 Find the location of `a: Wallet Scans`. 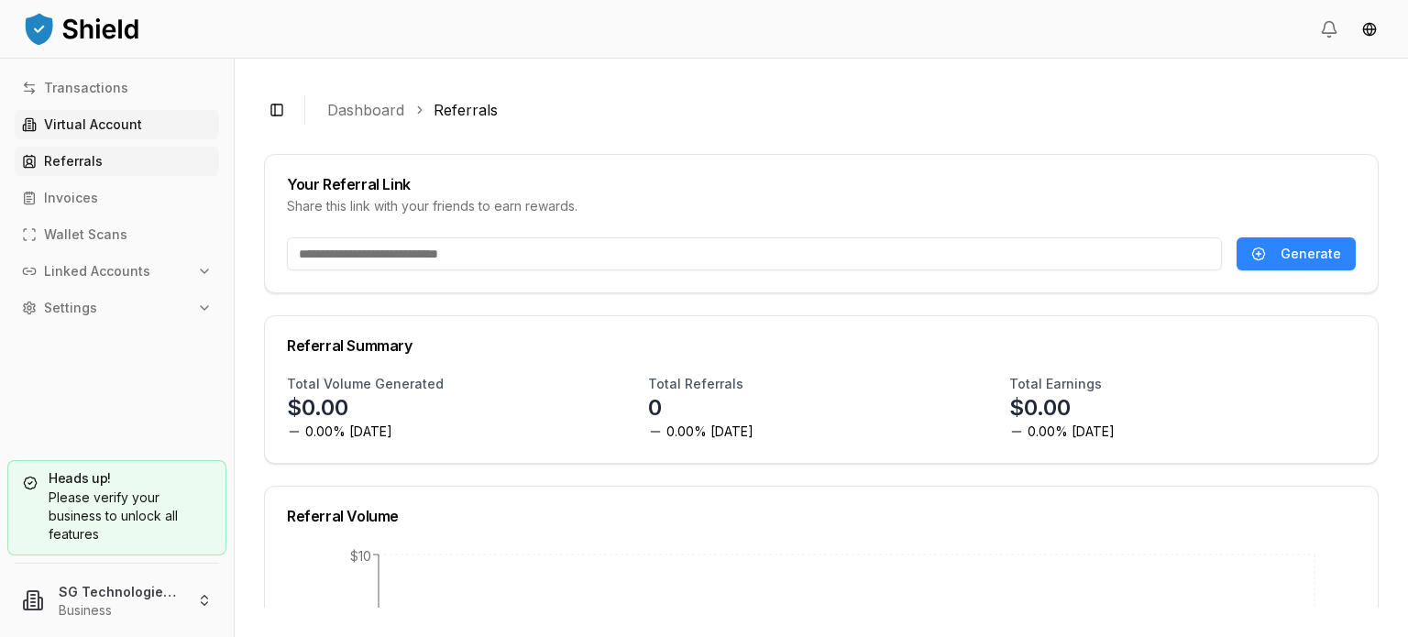

a: Wallet Scans is located at coordinates (116, 235).